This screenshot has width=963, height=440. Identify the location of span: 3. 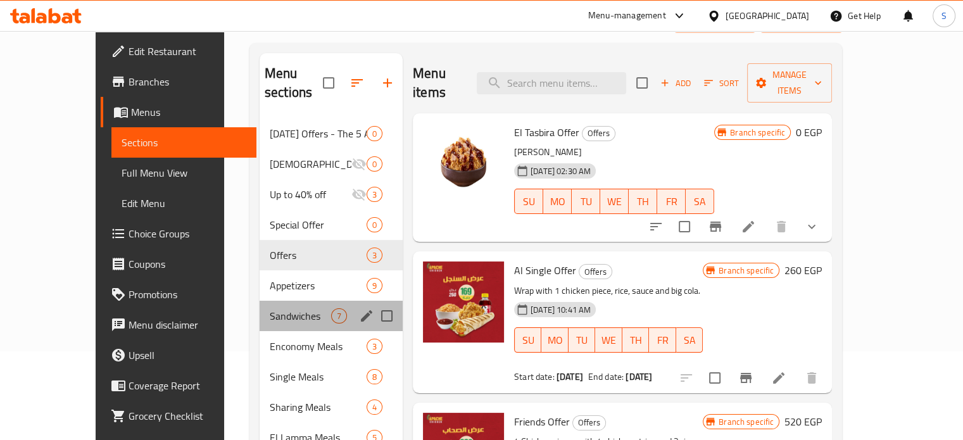
(374, 255).